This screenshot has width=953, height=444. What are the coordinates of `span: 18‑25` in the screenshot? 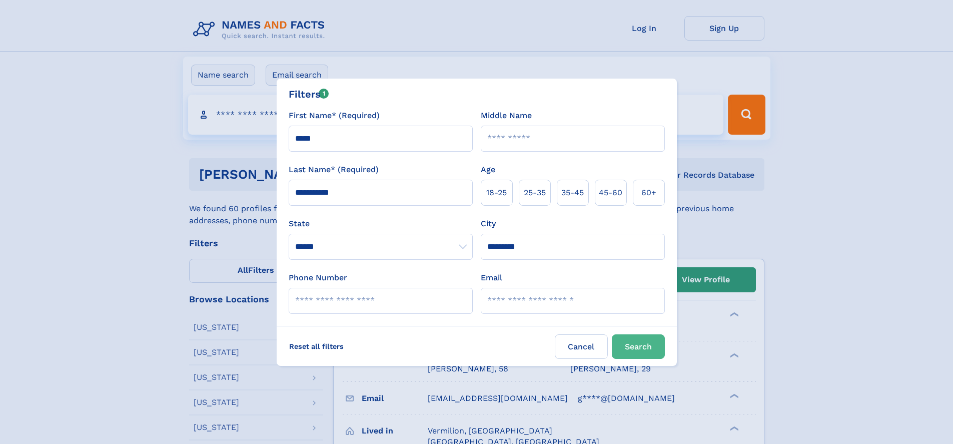 It's located at (496, 193).